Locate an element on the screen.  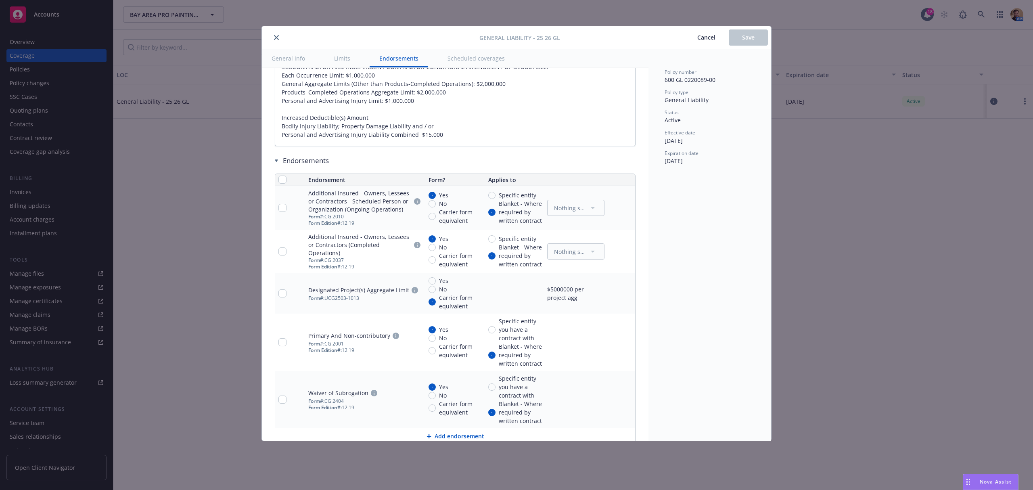
div: Additional Insured - Owners, Lessees or Contractors - Scheduled Person or Organization (Ongoing O... is located at coordinates (360, 201).